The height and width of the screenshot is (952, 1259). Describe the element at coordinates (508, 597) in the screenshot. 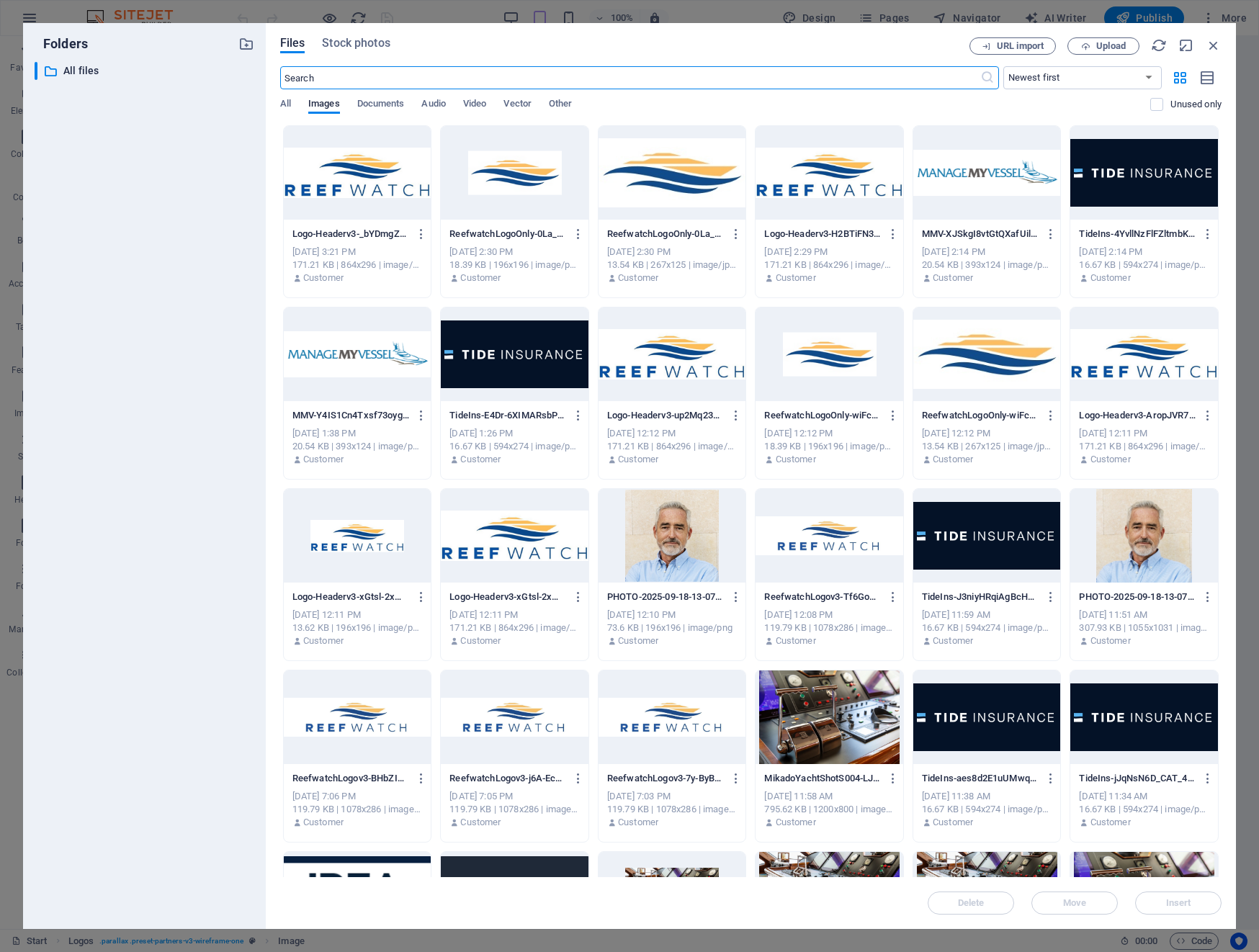

I see `p: Logo-Headerv3-xGtsl-2xWpVDsImjtIWiMA.png` at that location.